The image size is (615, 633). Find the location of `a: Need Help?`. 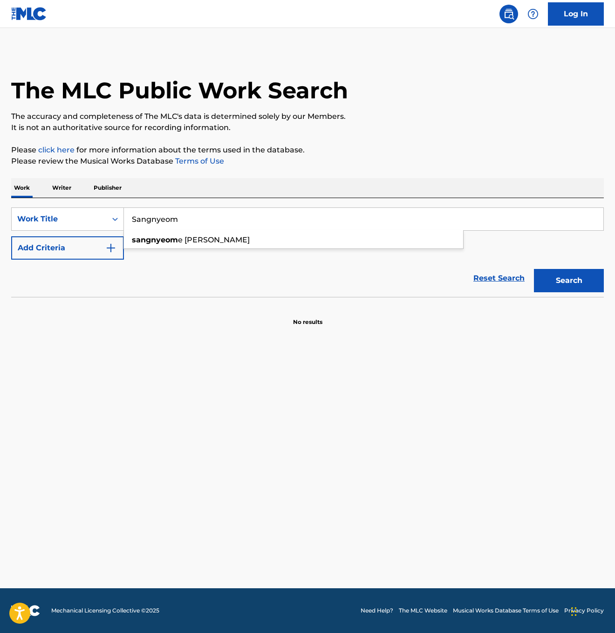

a: Need Help? is located at coordinates (377, 611).